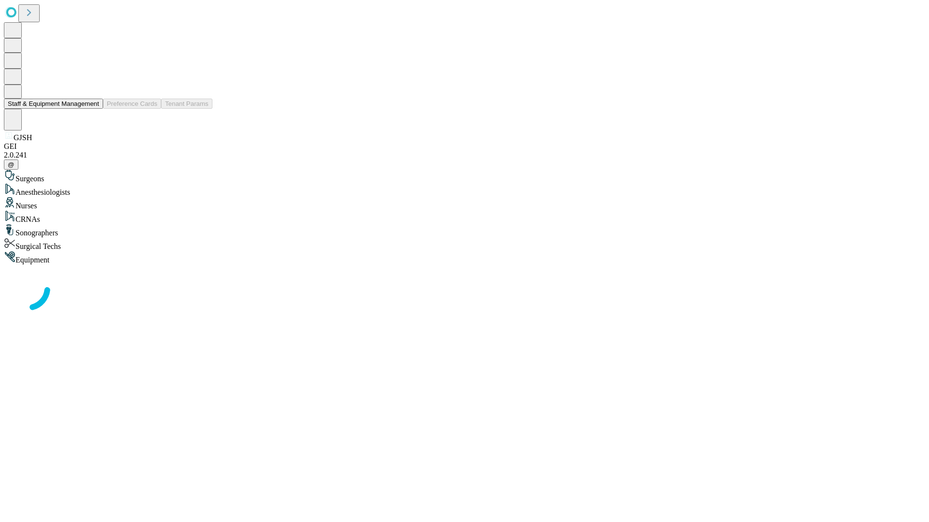 This screenshot has width=929, height=522. I want to click on div: Sonographers, so click(464, 231).